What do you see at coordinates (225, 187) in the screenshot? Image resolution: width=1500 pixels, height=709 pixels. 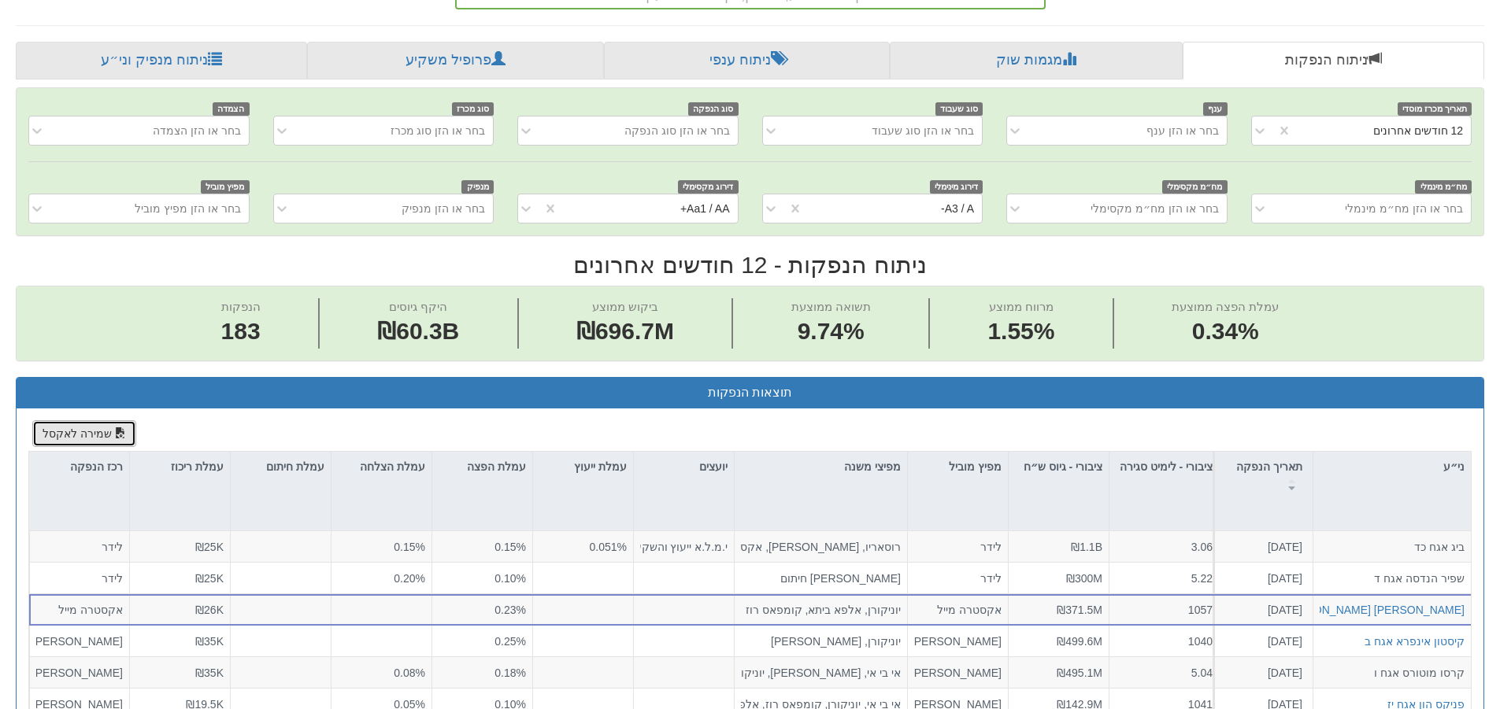 I see `span: מפיץ מוביל` at bounding box center [225, 187].